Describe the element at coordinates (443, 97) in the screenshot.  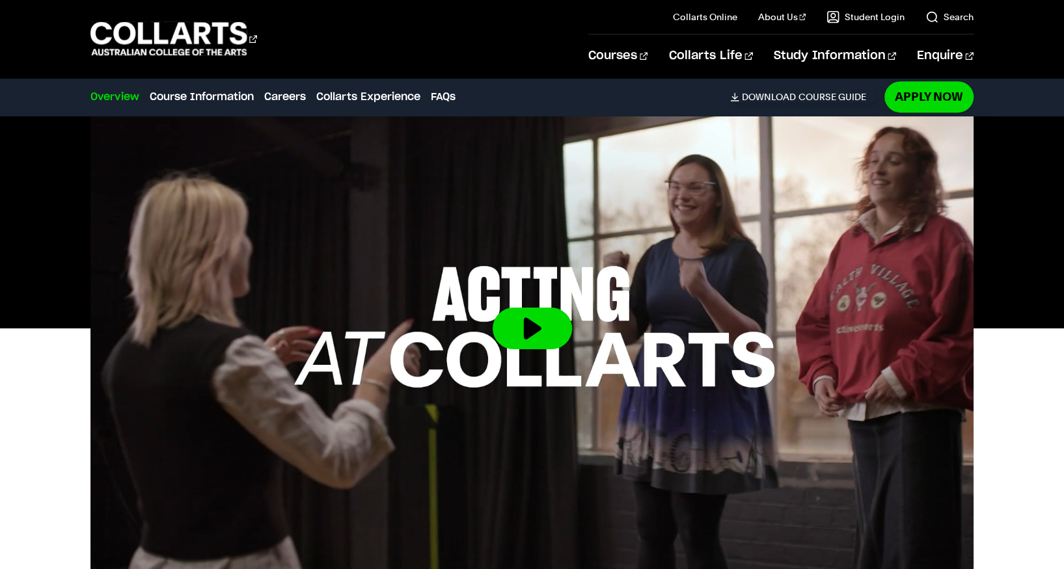
I see `a: FAQs` at that location.